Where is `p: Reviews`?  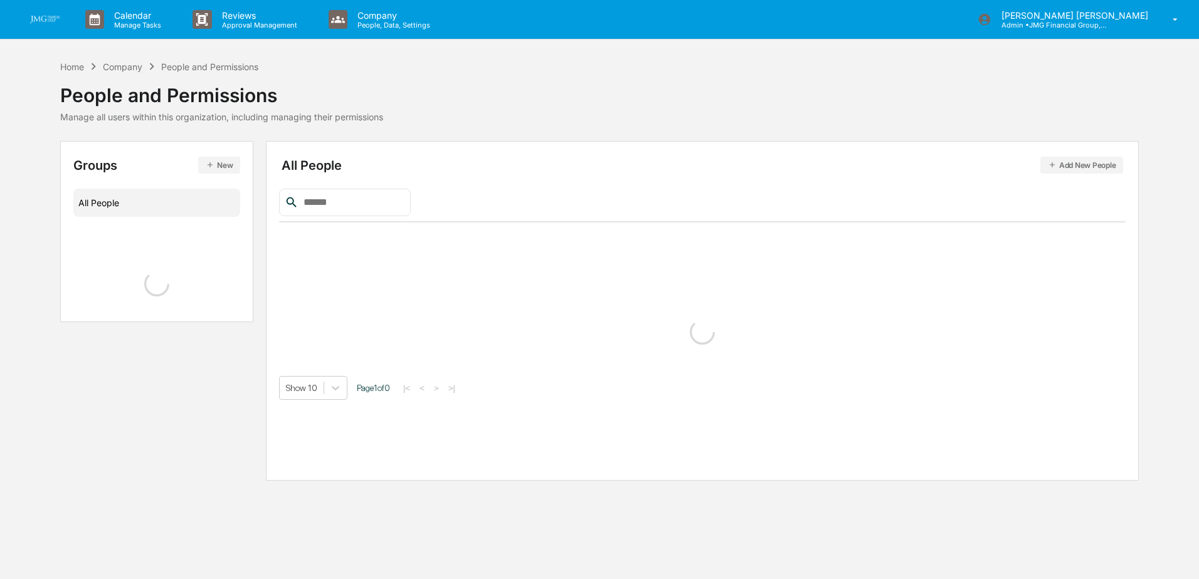
p: Reviews is located at coordinates (258, 15).